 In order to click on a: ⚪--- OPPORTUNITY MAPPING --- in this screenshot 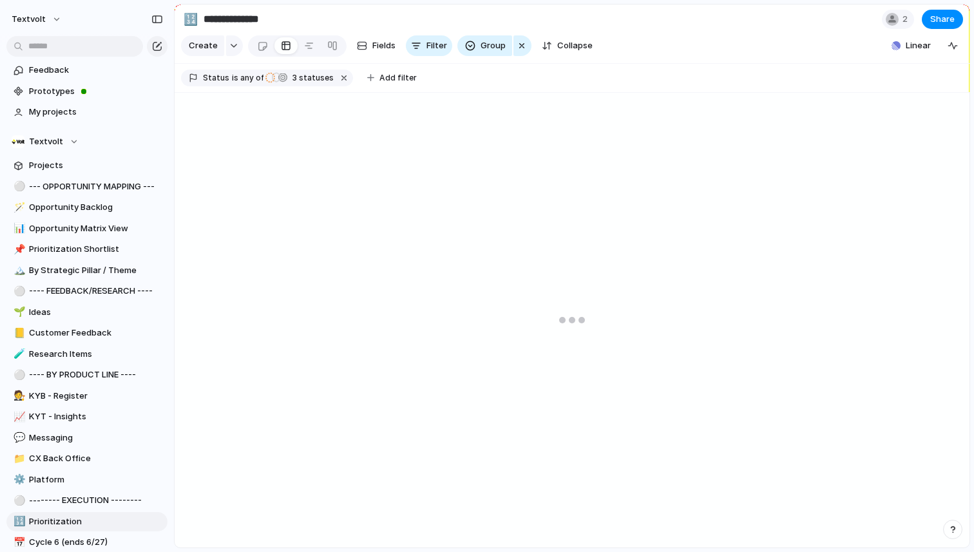, I will do `click(87, 187)`.